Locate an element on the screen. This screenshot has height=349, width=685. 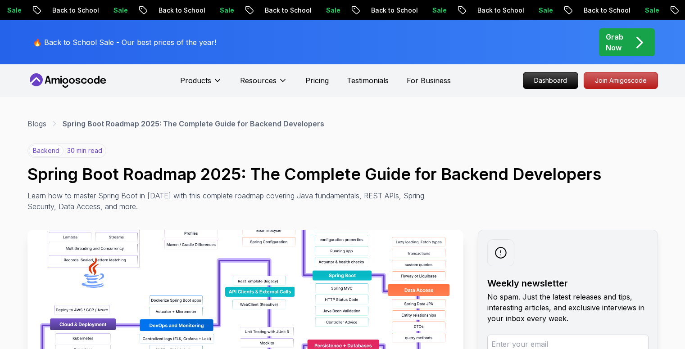
button: Products is located at coordinates (201, 84).